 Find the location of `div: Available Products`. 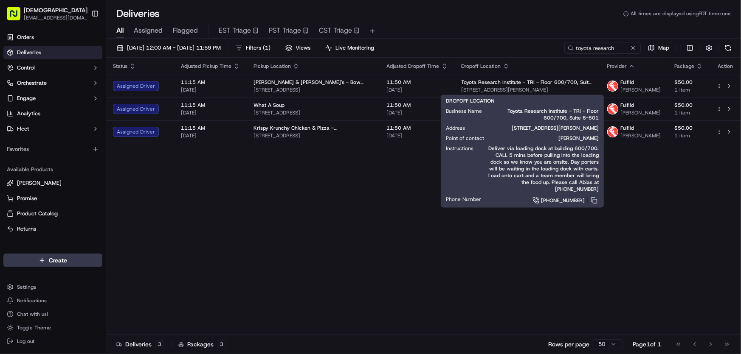

div: Available Products is located at coordinates (53, 170).